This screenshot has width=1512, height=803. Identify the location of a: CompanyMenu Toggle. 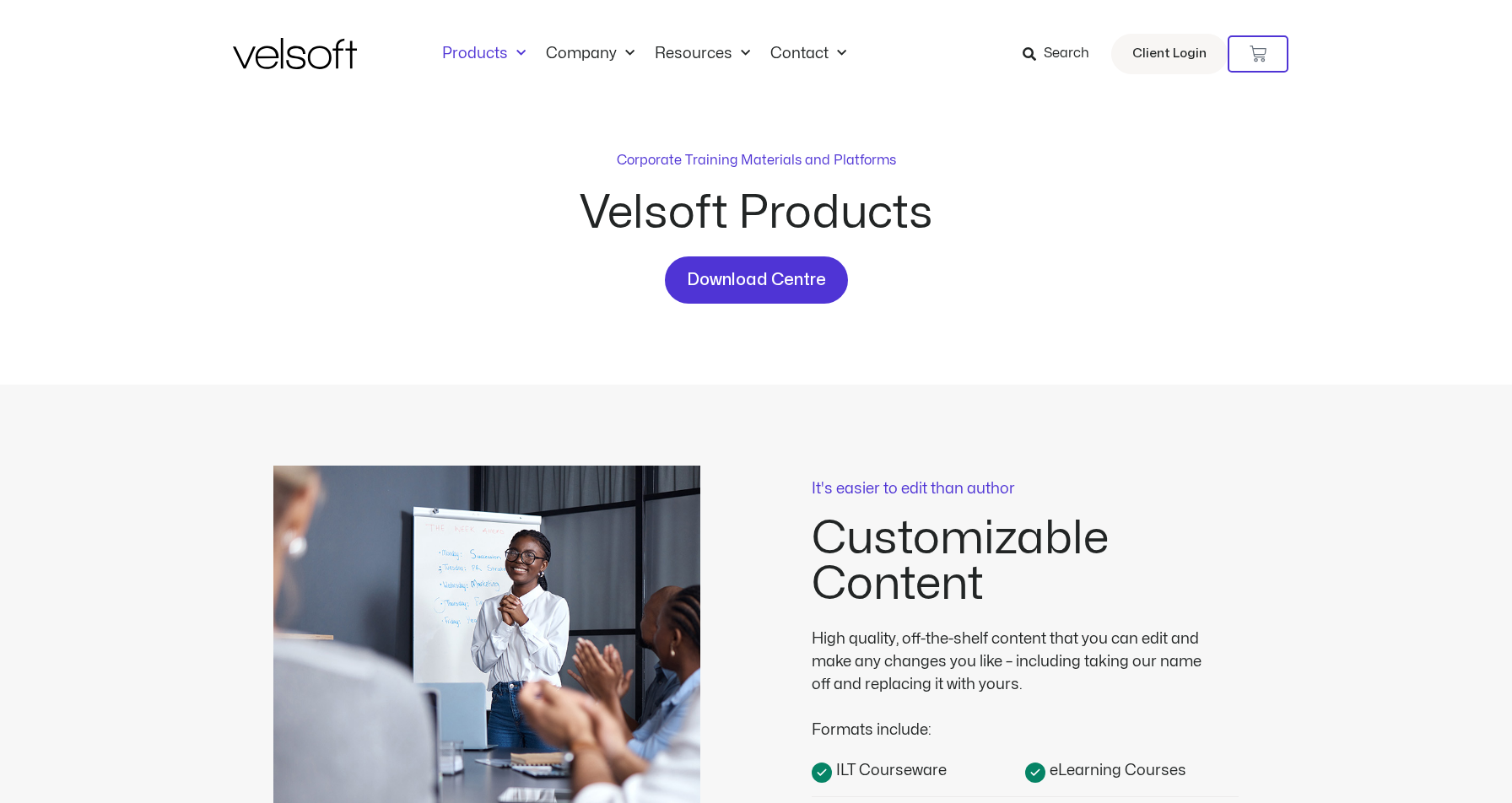
(590, 54).